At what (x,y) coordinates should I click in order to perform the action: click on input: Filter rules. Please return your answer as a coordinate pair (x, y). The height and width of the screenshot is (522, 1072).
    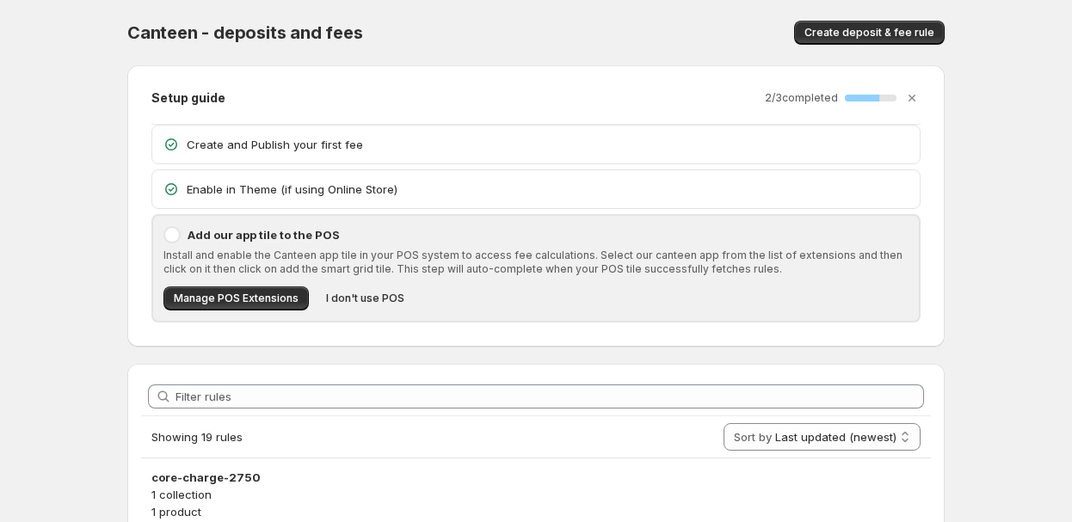
    Looking at the image, I should click on (550, 397).